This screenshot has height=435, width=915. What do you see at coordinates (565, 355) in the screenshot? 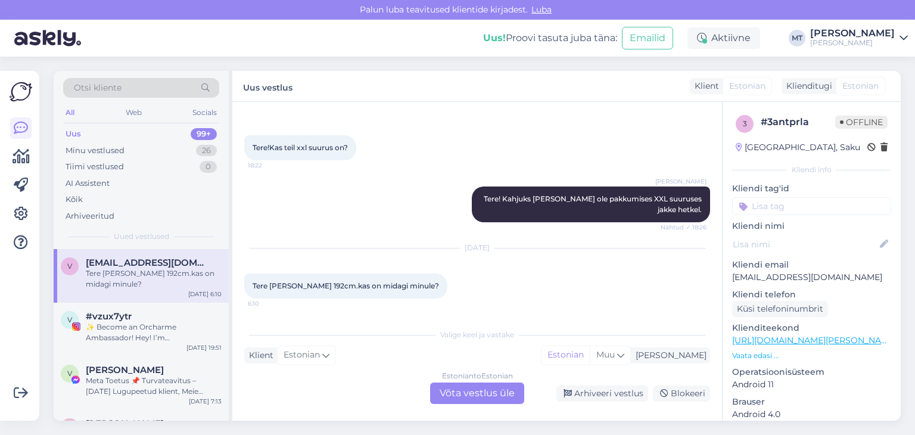
I see `div: Estonian` at bounding box center [565, 355].